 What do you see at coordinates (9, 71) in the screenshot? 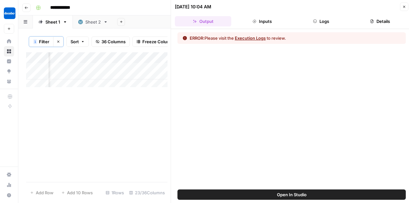
I see `a: Opportunities` at bounding box center [9, 71].